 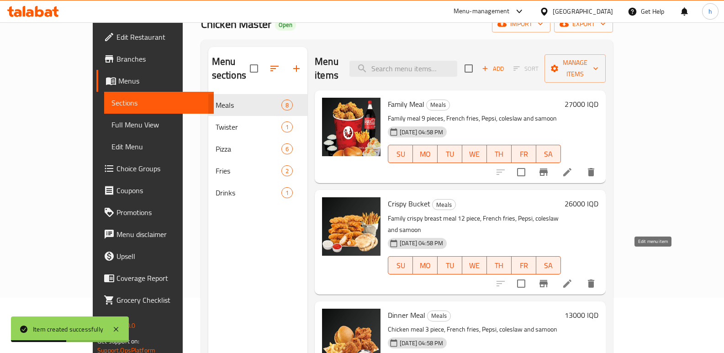 I want to click on span: Coupons, so click(x=161, y=190).